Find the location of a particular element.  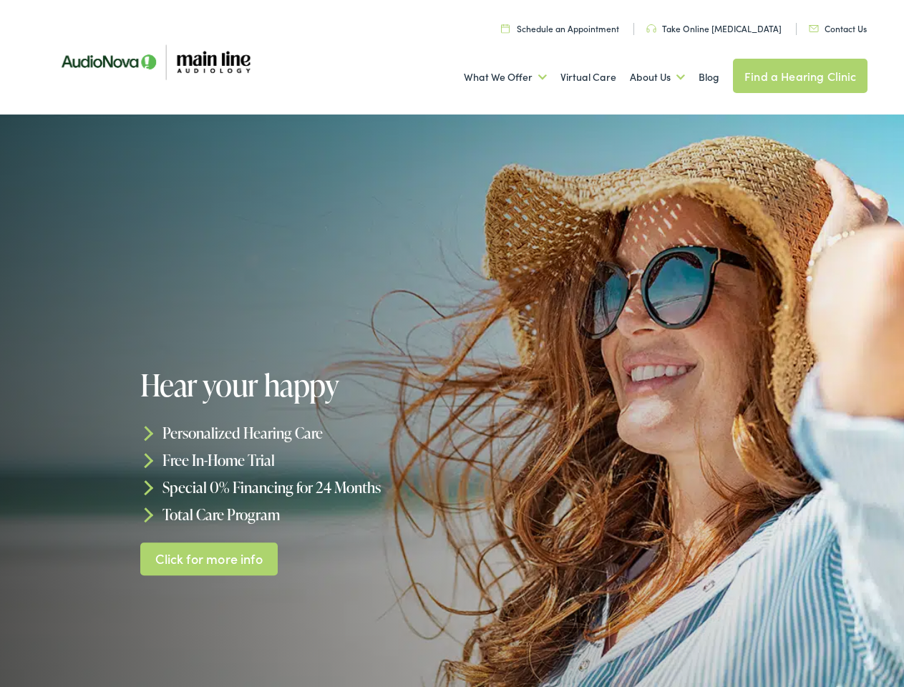

a: About Us is located at coordinates (657, 77).